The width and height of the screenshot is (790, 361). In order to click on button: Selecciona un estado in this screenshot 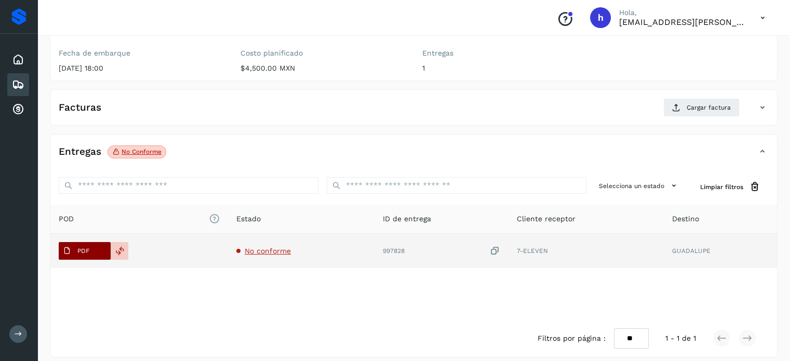, I will do `click(639, 185)`.